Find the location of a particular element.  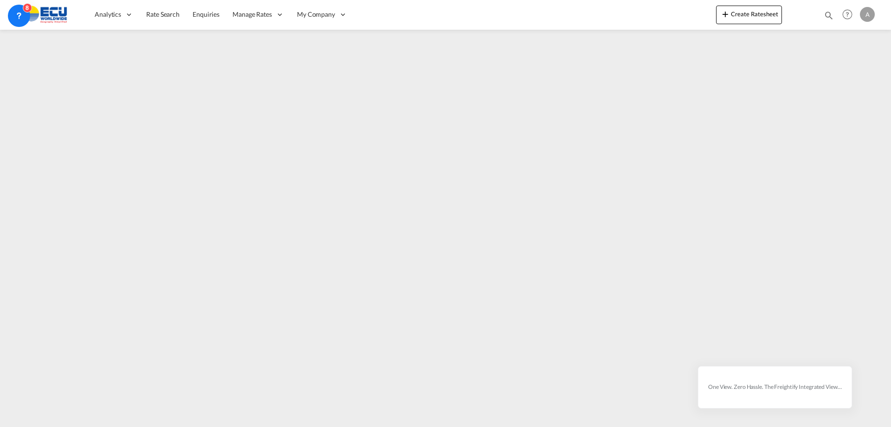

span: Analytics is located at coordinates (108, 14).